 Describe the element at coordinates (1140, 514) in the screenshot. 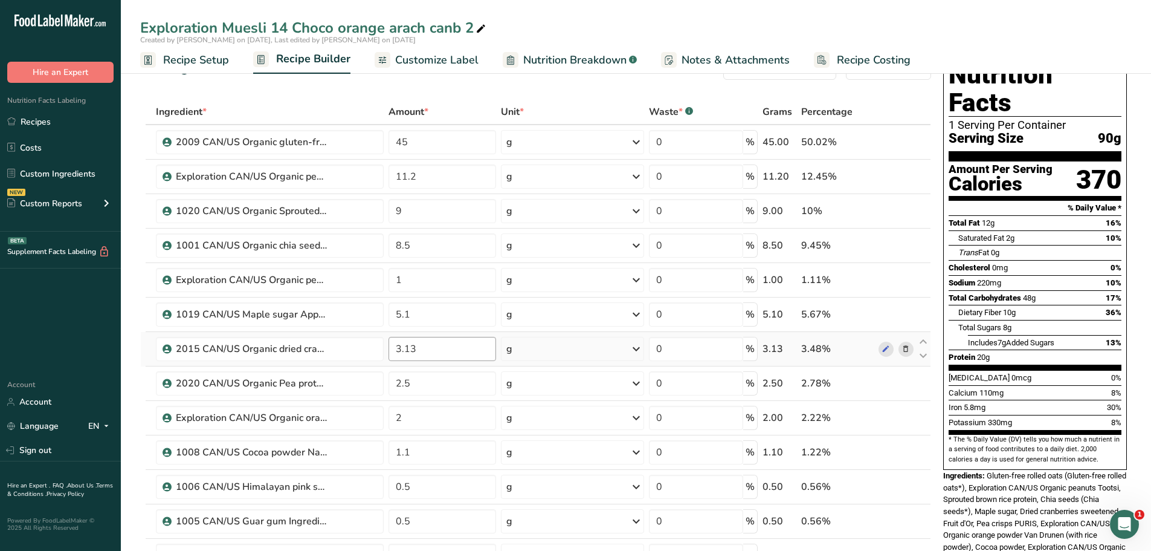

I see `span: 1` at that location.